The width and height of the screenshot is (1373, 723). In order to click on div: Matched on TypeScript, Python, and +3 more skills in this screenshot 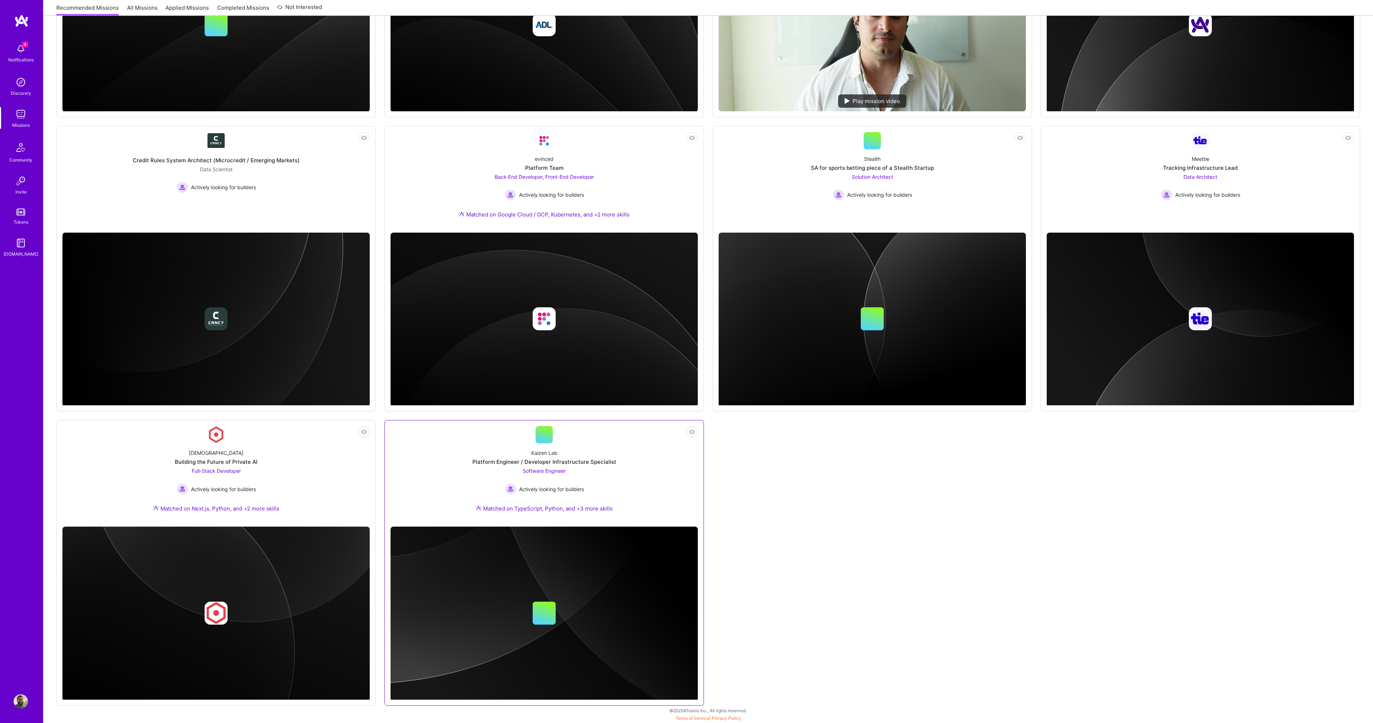, I will do `click(544, 508)`.